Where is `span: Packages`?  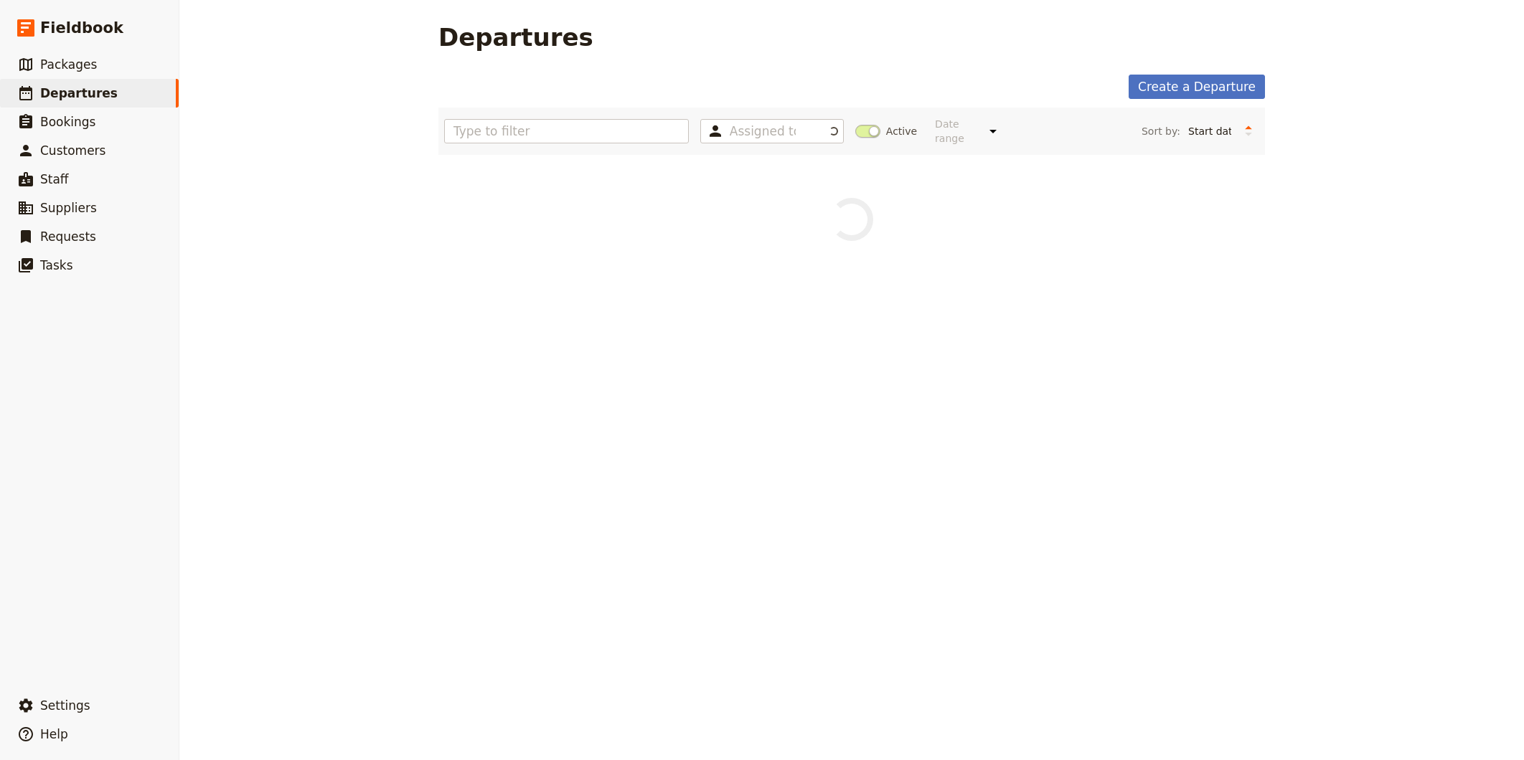 span: Packages is located at coordinates (68, 65).